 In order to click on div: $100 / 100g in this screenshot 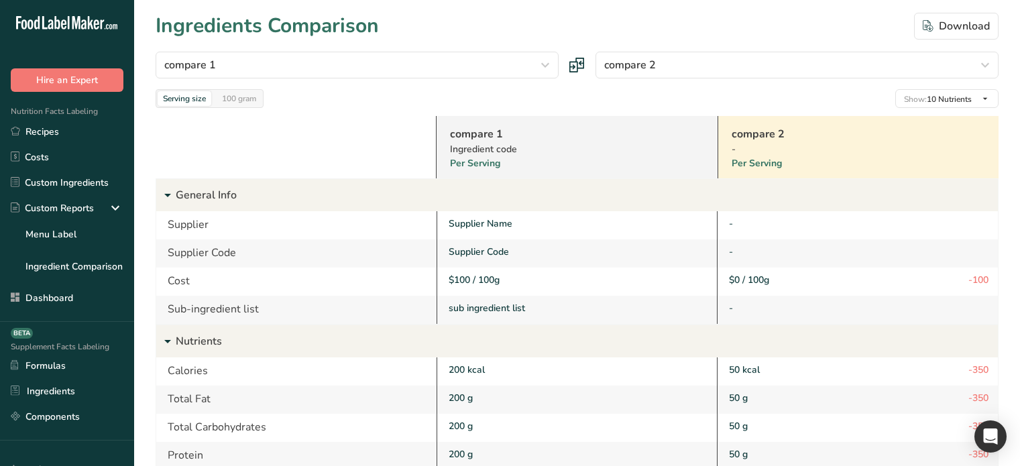, I will do `click(578, 280)`.